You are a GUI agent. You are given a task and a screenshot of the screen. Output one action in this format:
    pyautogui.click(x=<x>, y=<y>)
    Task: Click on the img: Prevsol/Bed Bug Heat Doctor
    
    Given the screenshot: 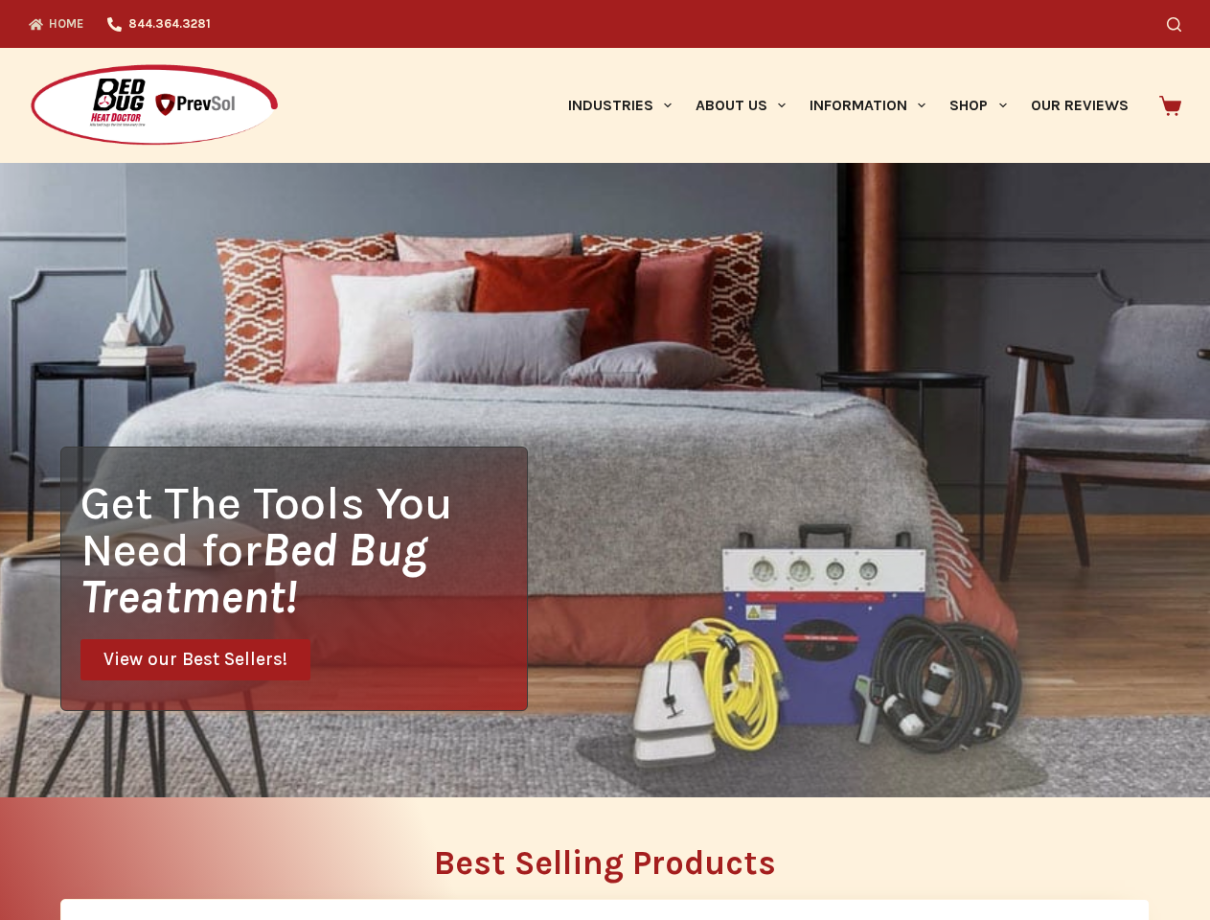 What is the action you would take?
    pyautogui.click(x=154, y=105)
    